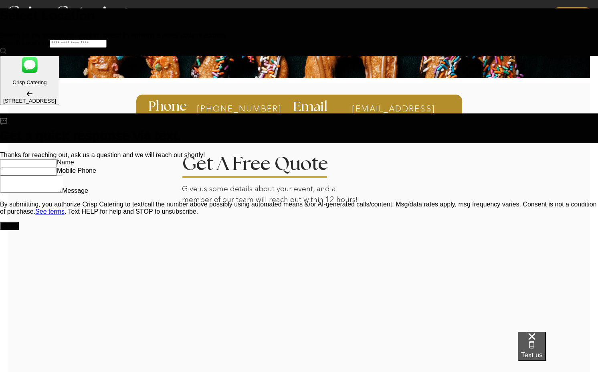 Image resolution: width=598 pixels, height=372 pixels. What do you see at coordinates (75, 190) in the screenshot?
I see `label: Message` at bounding box center [75, 190].